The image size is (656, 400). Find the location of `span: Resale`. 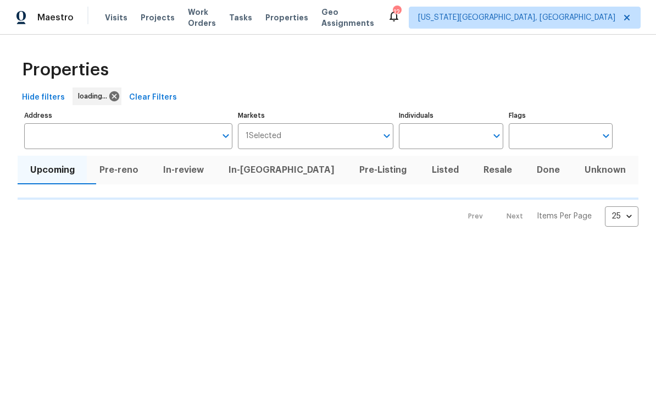

span: Resale is located at coordinates (497, 170).